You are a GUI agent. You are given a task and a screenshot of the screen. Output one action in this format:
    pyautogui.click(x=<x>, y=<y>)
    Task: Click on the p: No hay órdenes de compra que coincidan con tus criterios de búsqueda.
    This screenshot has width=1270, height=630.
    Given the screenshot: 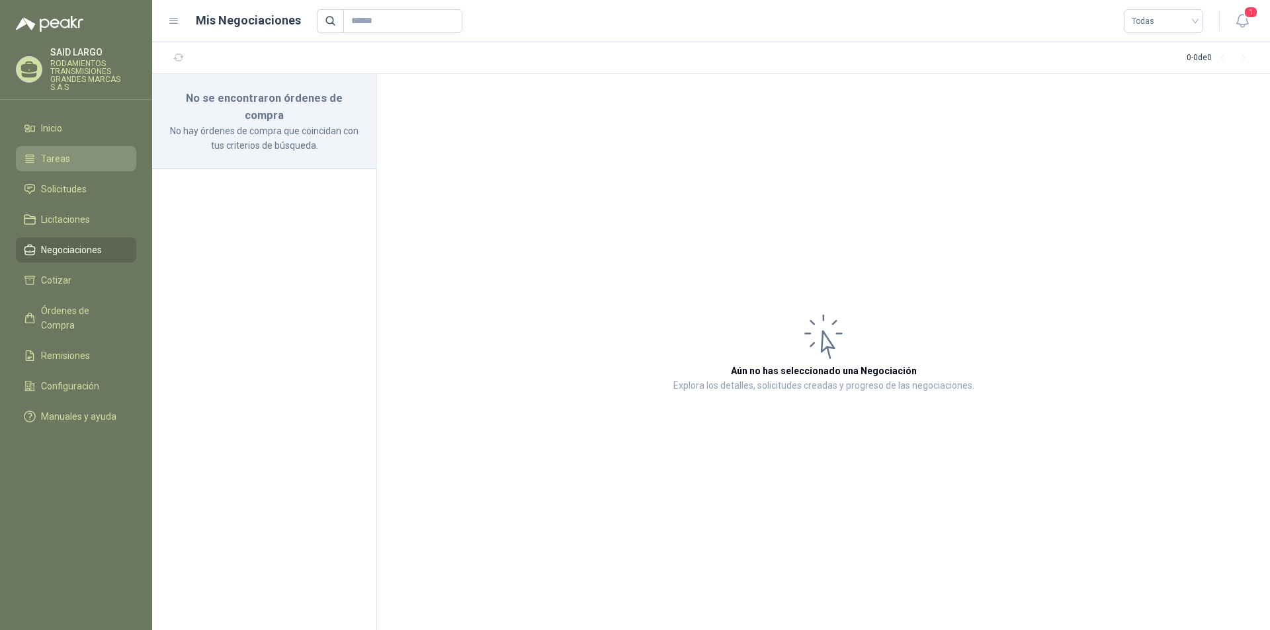 What is the action you would take?
    pyautogui.click(x=264, y=138)
    